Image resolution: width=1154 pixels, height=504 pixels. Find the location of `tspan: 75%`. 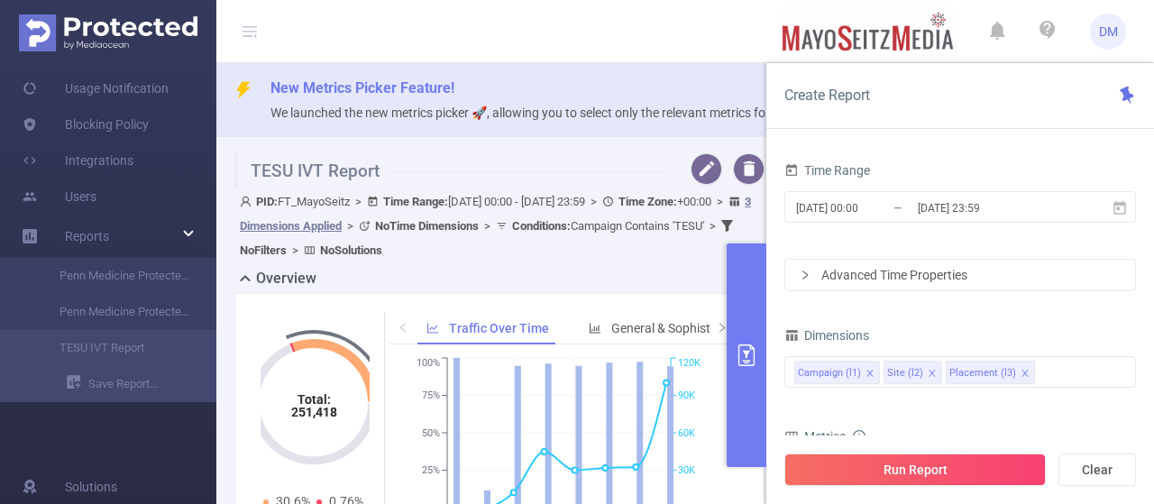

tspan: 75% is located at coordinates (431, 396).